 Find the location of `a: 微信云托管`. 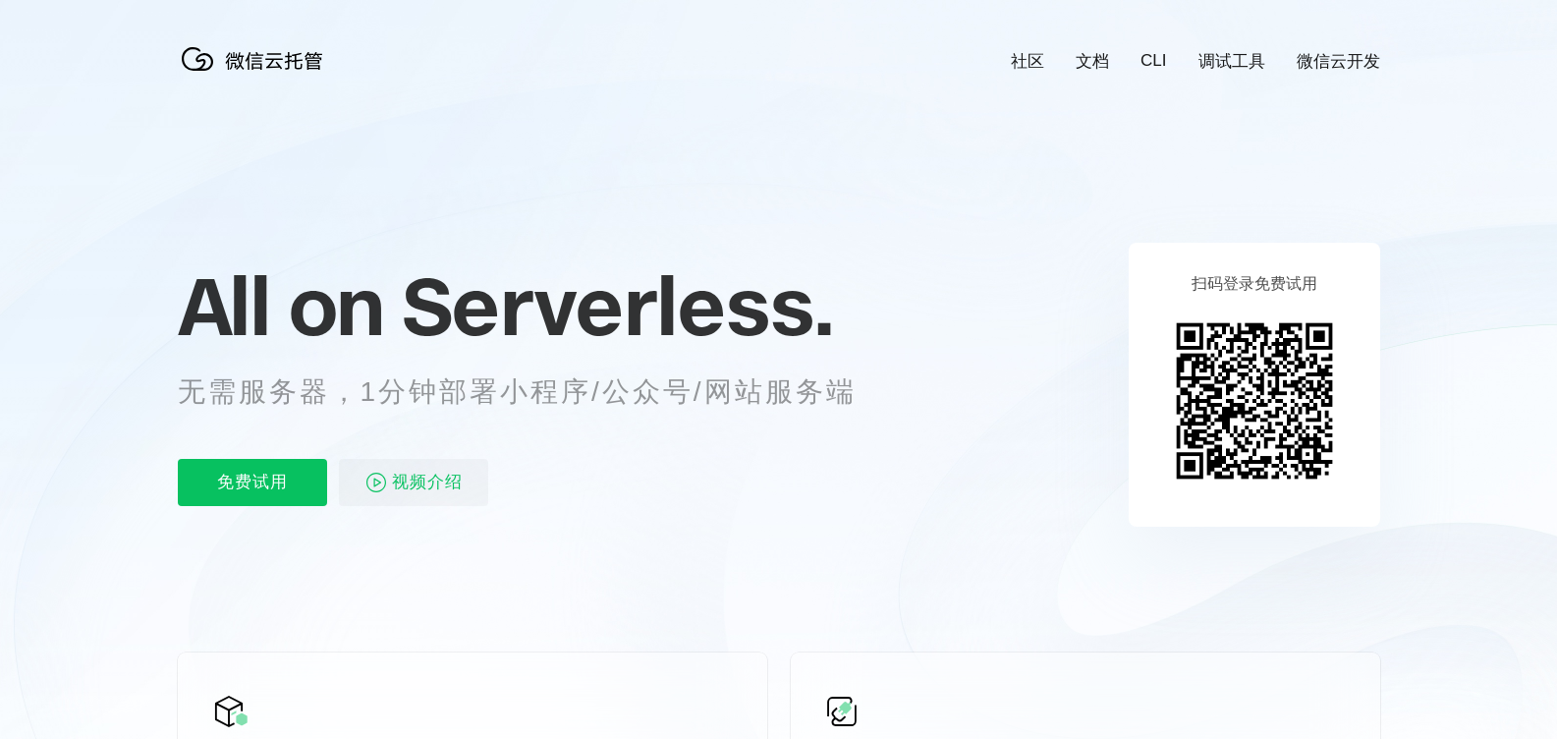

a: 微信云托管 is located at coordinates (256, 73).